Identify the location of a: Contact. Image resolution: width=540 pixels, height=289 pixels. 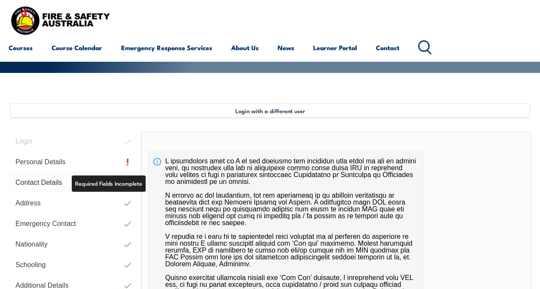
(387, 48).